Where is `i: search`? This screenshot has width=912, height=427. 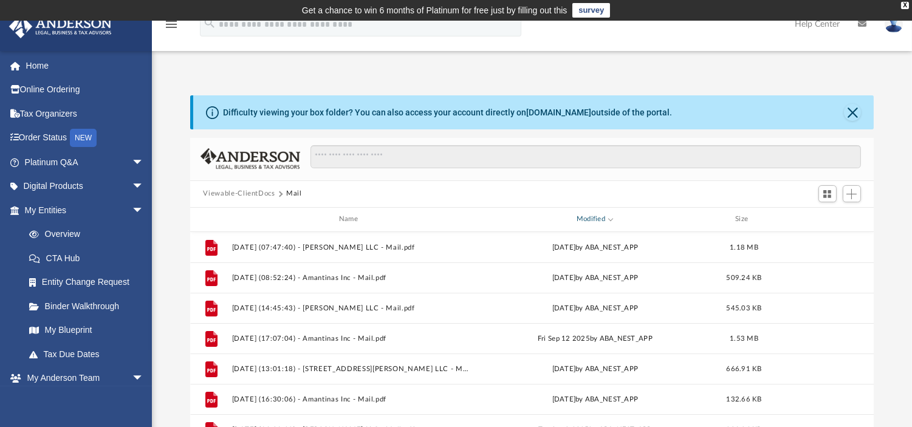 i: search is located at coordinates (210, 23).